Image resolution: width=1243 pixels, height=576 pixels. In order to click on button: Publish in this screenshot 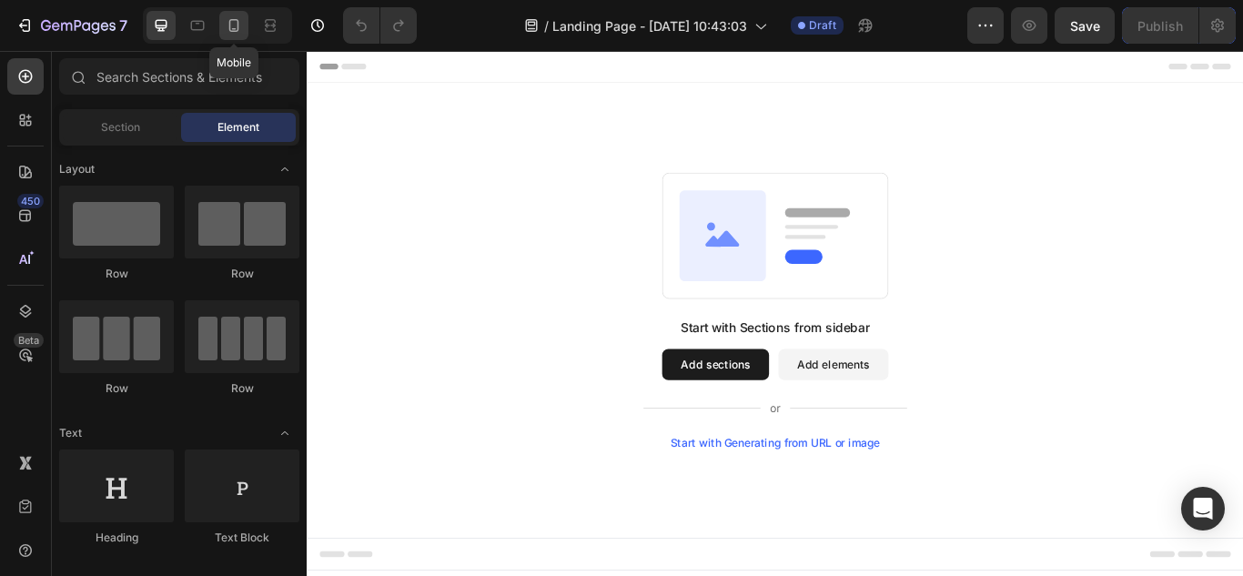, I will do `click(1160, 25)`.